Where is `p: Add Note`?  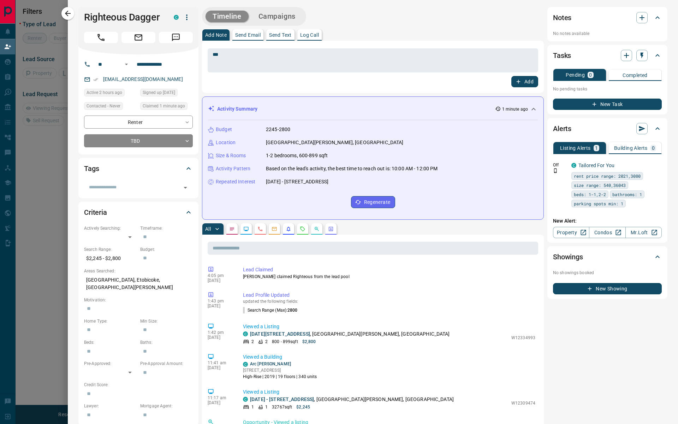 p: Add Note is located at coordinates (216, 35).